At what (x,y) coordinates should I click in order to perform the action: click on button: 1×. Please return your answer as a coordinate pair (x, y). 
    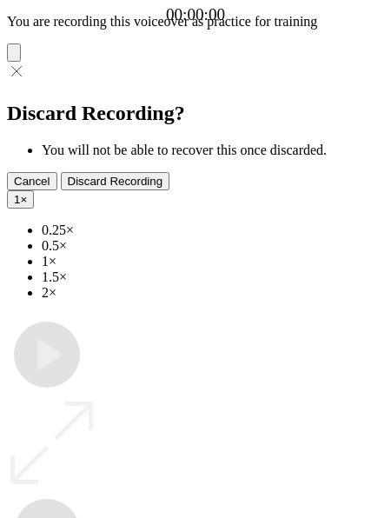
    Looking at the image, I should click on (20, 199).